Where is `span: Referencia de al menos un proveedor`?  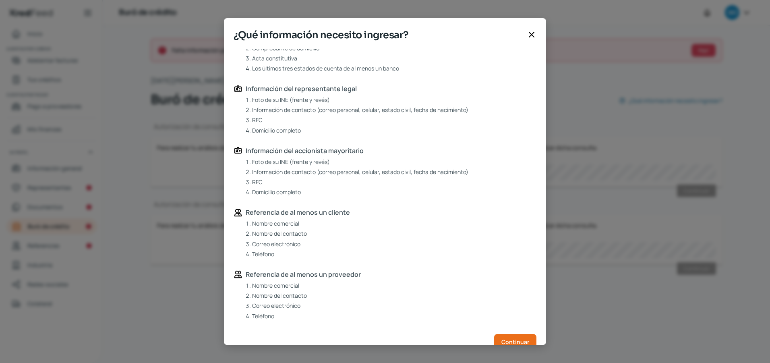
span: Referencia de al menos un proveedor is located at coordinates (303, 274).